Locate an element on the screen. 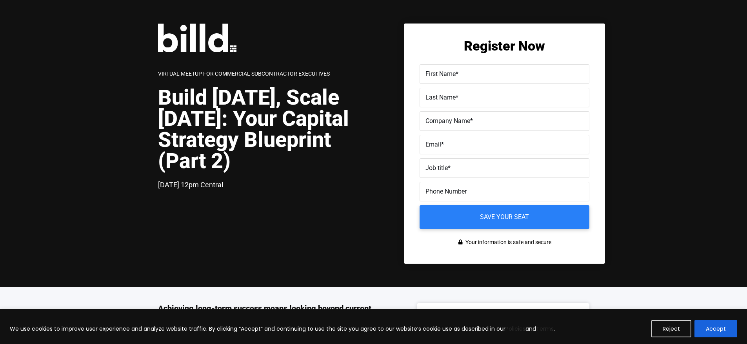 The height and width of the screenshot is (344, 747). h3: Achieving long-term success means looking beyond current projects and creating a capital strategy... is located at coordinates (266, 314).